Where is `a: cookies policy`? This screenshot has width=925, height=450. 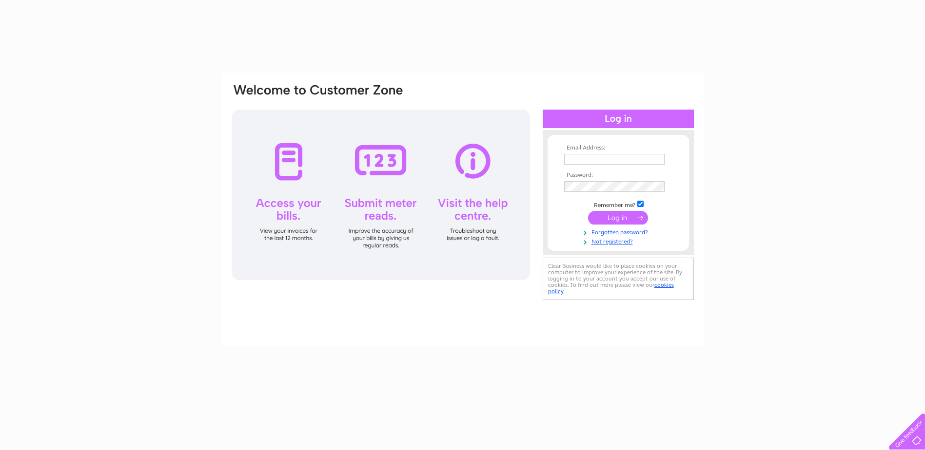
a: cookies policy is located at coordinates (611, 288).